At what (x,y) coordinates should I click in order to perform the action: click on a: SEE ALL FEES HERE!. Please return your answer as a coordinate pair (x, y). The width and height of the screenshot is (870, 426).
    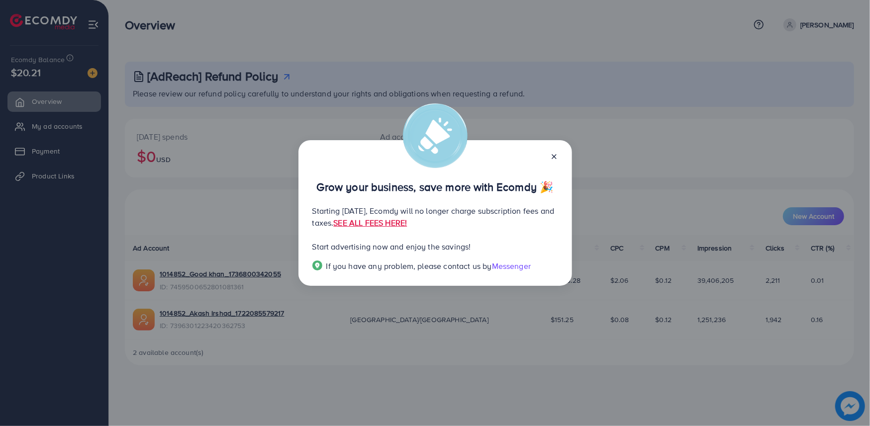
    Looking at the image, I should click on (370, 223).